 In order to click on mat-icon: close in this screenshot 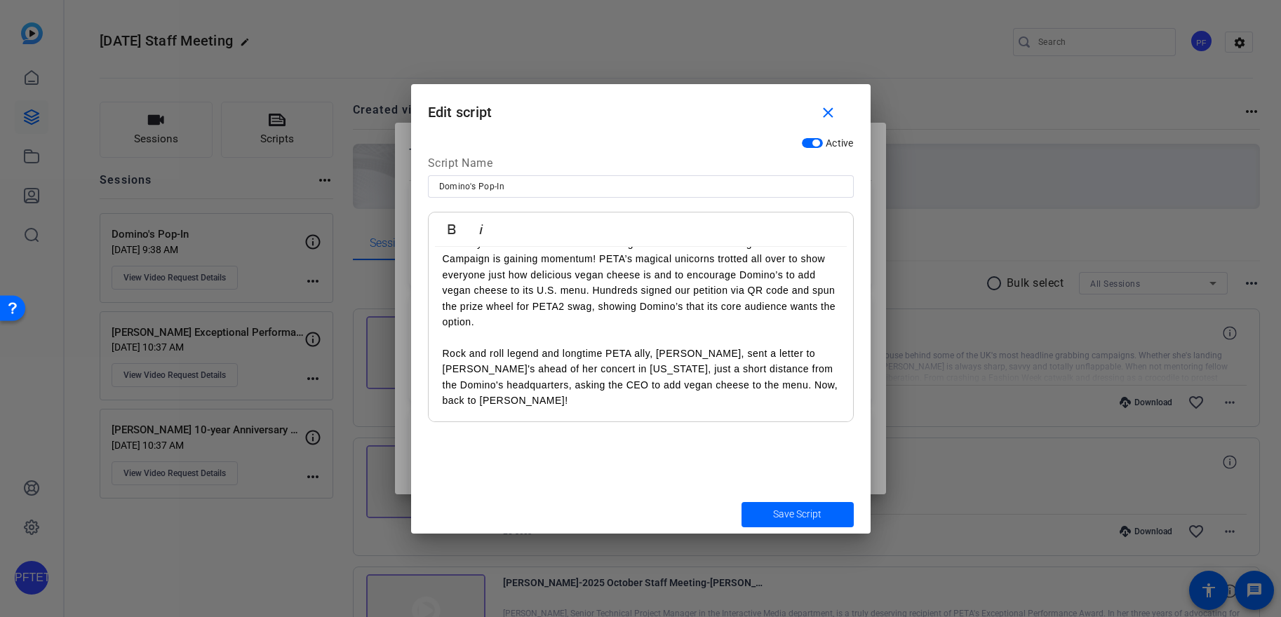, I will do `click(828, 113)`.